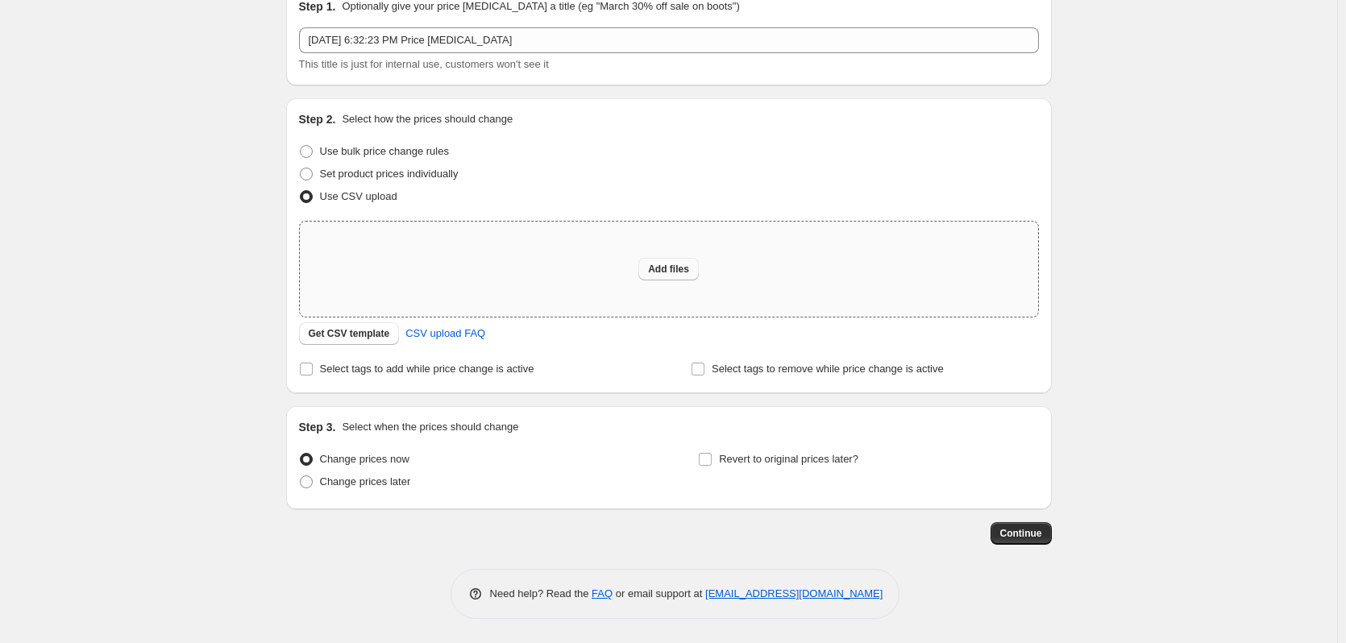  Describe the element at coordinates (788, 459) in the screenshot. I see `span: Revert to original prices later?` at that location.